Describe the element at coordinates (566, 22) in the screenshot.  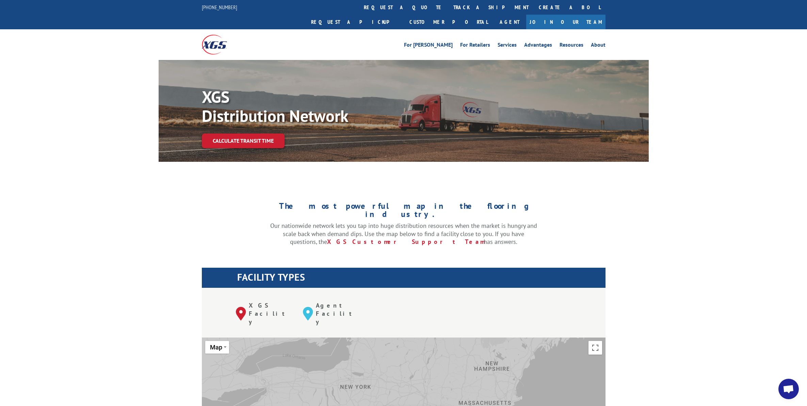
I see `a: Join Our Team` at that location.